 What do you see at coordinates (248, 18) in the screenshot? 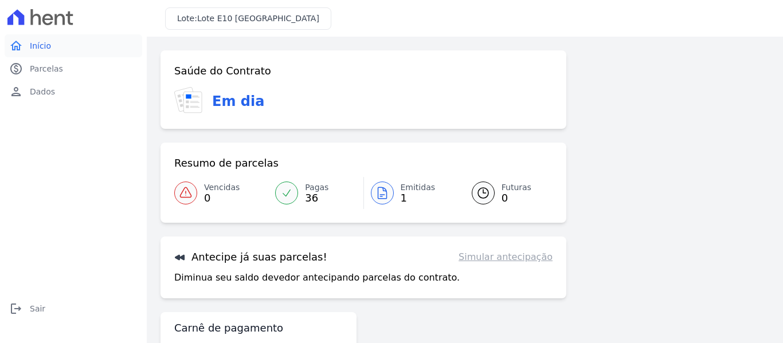
I see `h3: Lote:` at bounding box center [248, 18].